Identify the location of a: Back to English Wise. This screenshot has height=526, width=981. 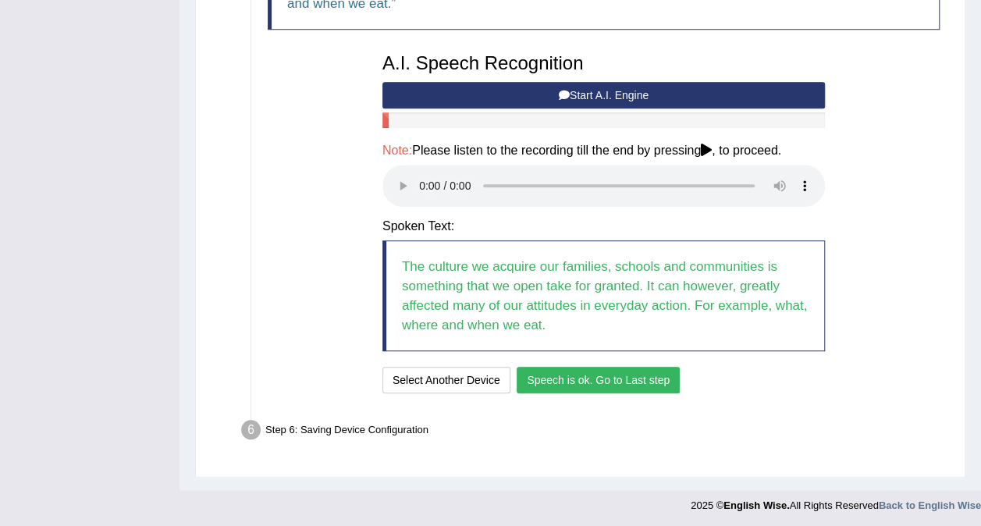
(930, 505).